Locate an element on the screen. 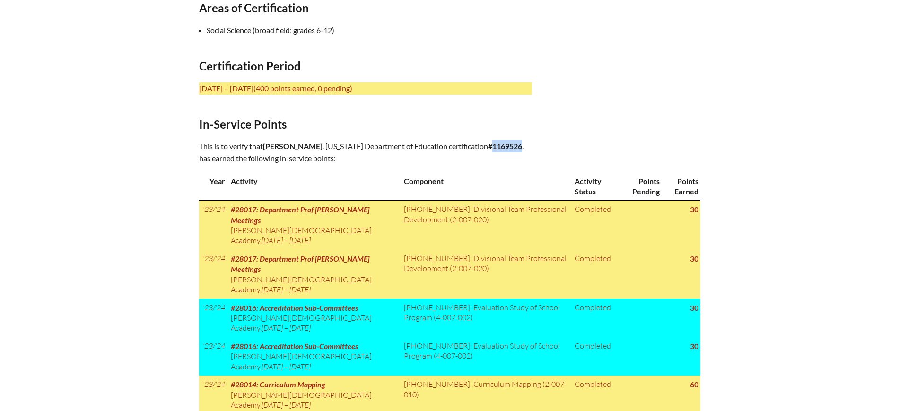  span: #28014: Curriculum Mapping is located at coordinates (278, 384).